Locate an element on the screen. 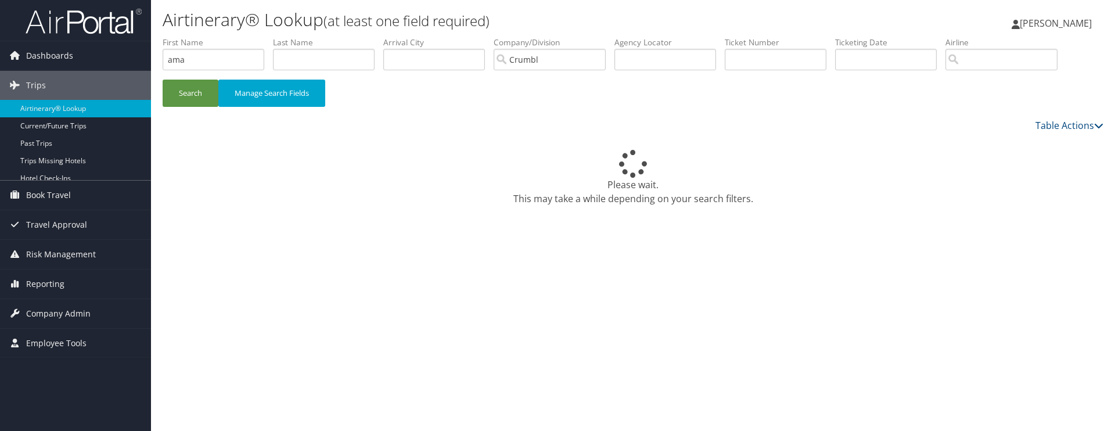 Image resolution: width=1115 pixels, height=431 pixels. span: Book Travel is located at coordinates (48, 195).